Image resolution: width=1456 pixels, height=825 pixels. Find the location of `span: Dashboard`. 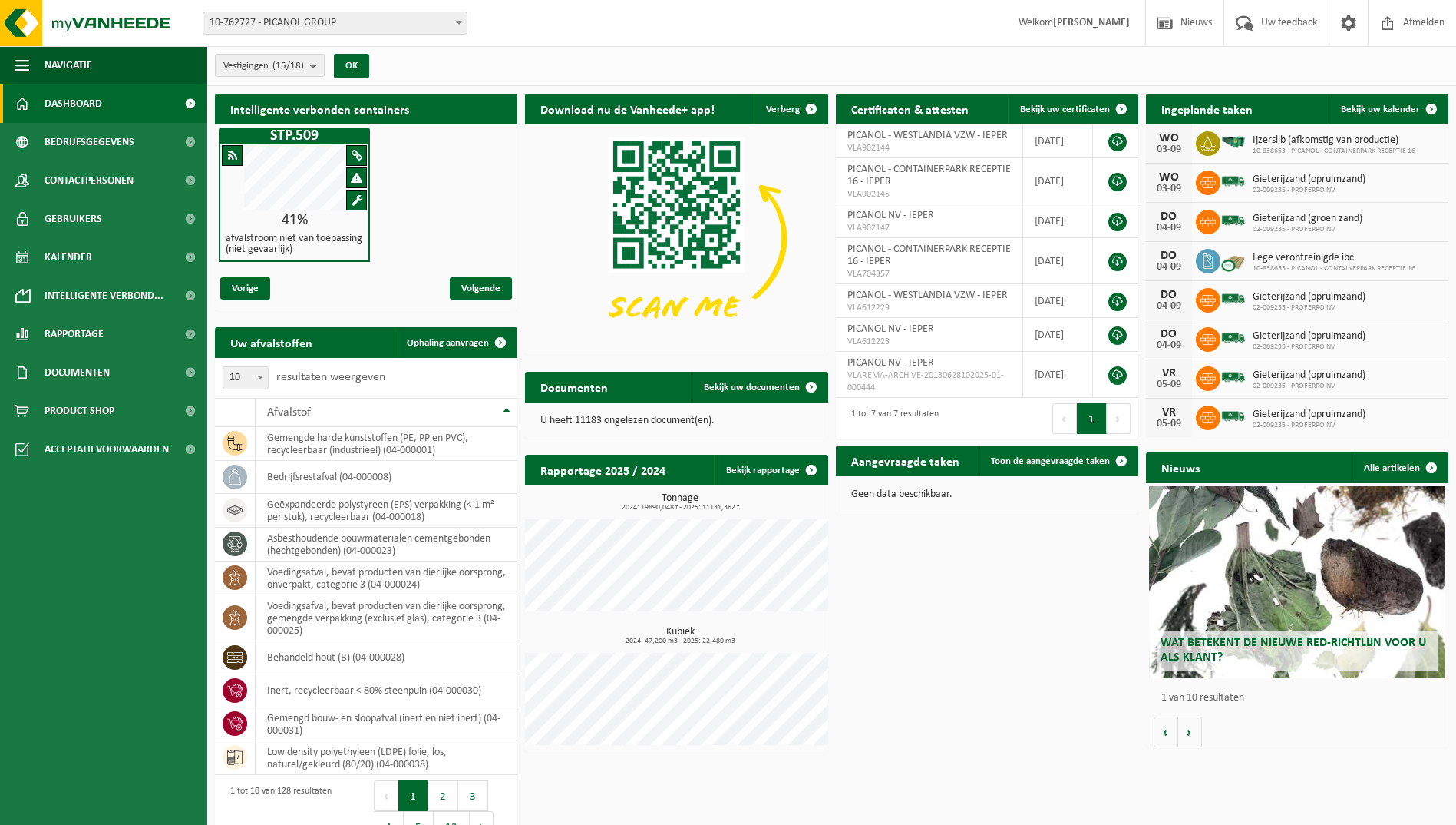

span: Dashboard is located at coordinates (73, 104).